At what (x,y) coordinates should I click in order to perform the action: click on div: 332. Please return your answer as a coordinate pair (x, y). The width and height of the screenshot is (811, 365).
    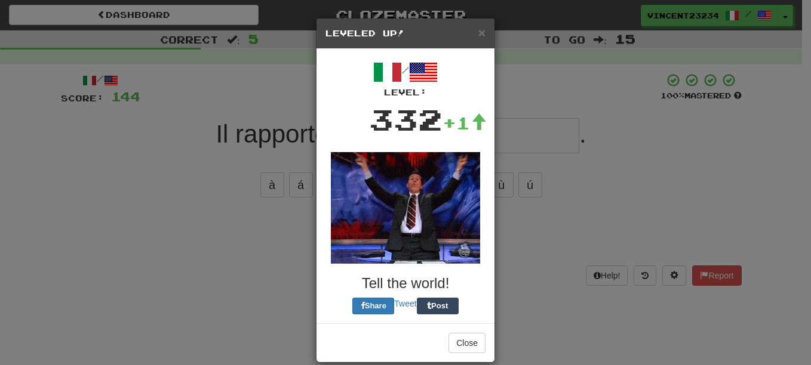
    Looking at the image, I should click on (405, 119).